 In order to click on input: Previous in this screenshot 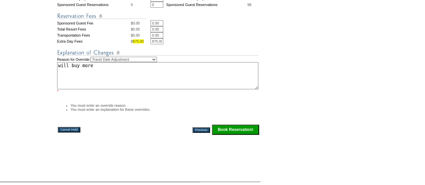, I will do `click(201, 130)`.